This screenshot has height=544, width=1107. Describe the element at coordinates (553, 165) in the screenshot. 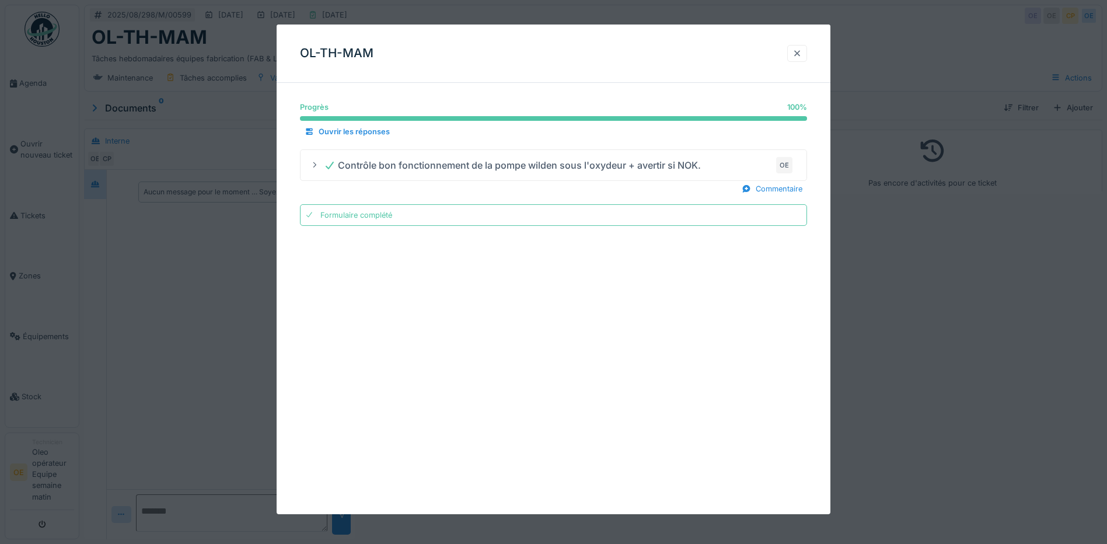

I see `summary: Contrôle bon fonctionnement de la pompe wilden sous l'oxydeur + avertir si NOK.OE` at that location.